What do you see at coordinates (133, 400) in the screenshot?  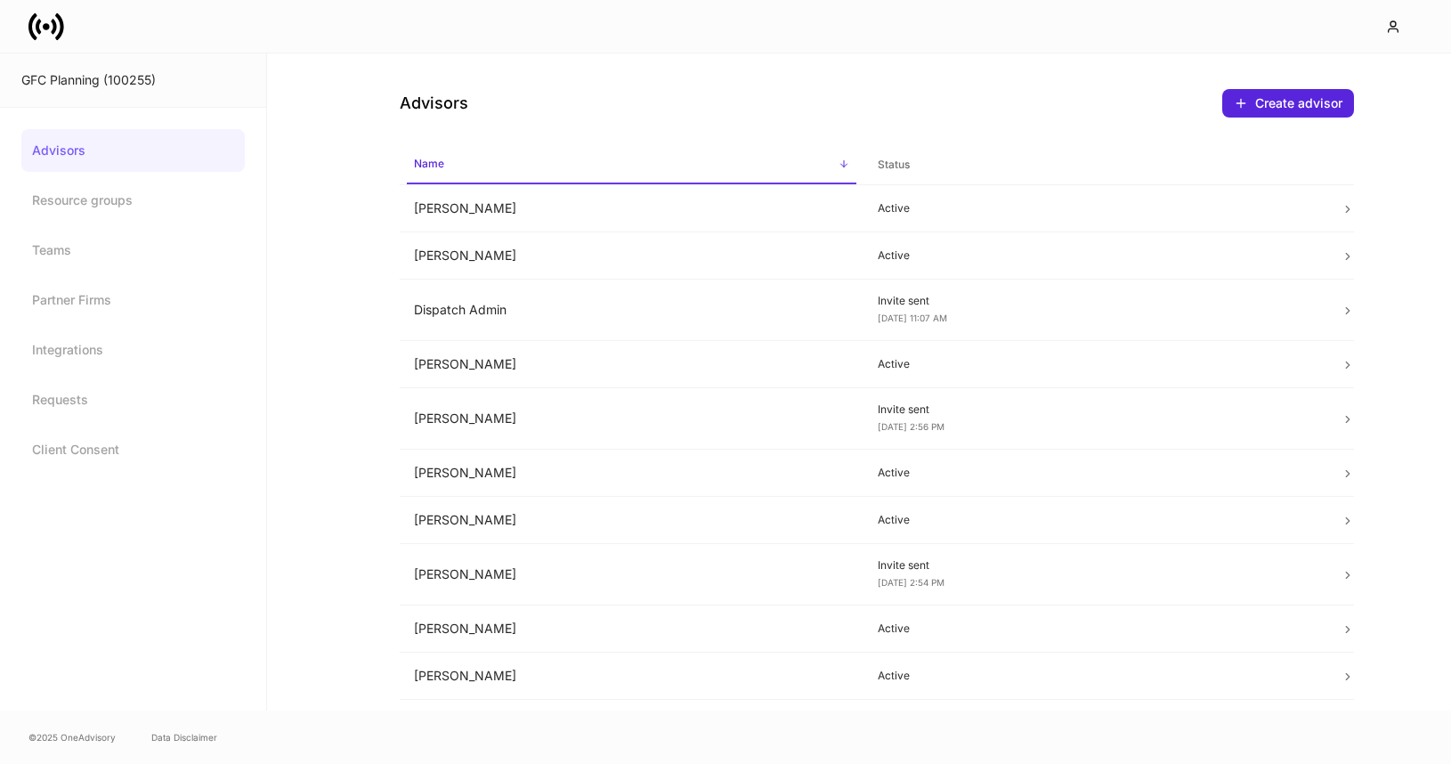 I see `a: Requests` at bounding box center [133, 400].